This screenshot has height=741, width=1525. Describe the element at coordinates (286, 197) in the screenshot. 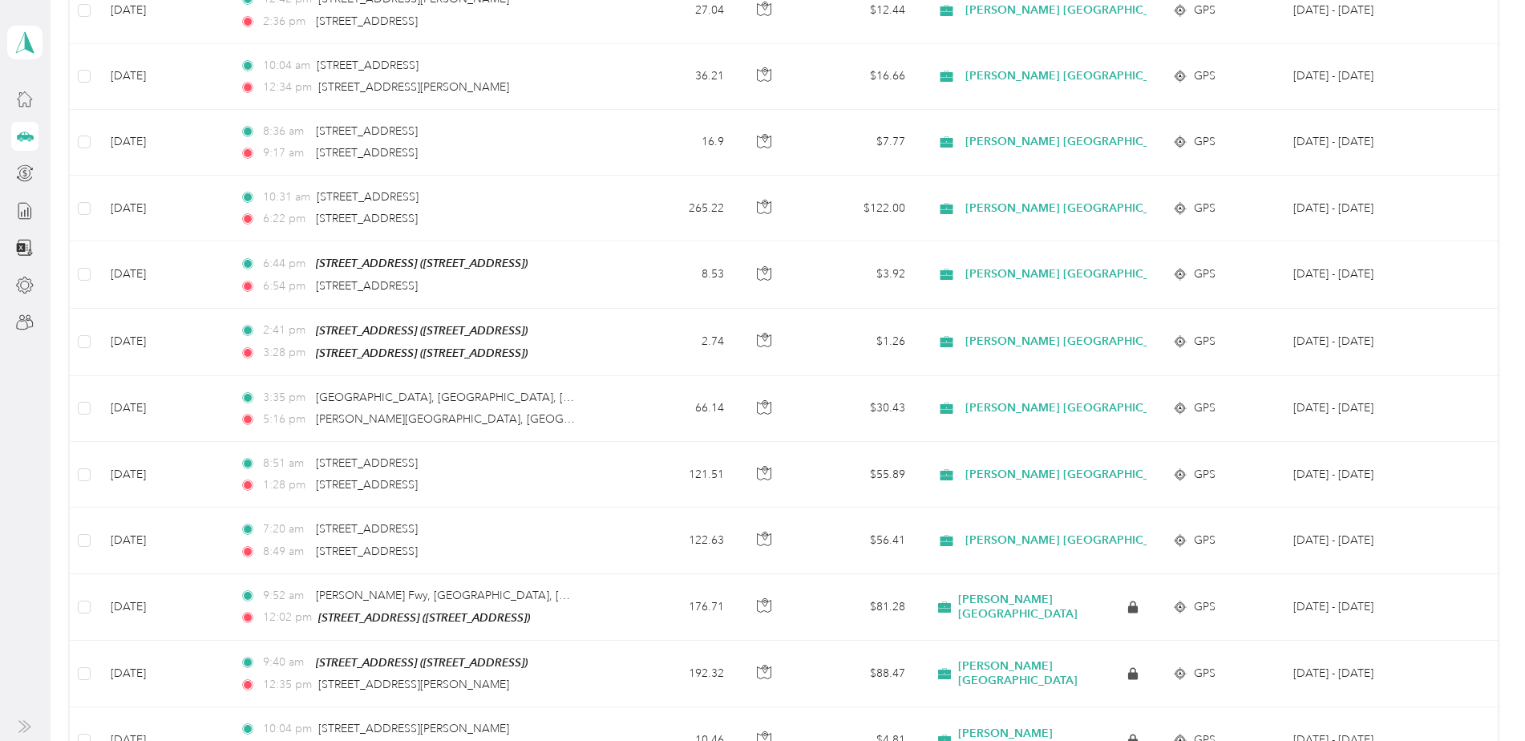

I see `span: 10:31 am` at that location.